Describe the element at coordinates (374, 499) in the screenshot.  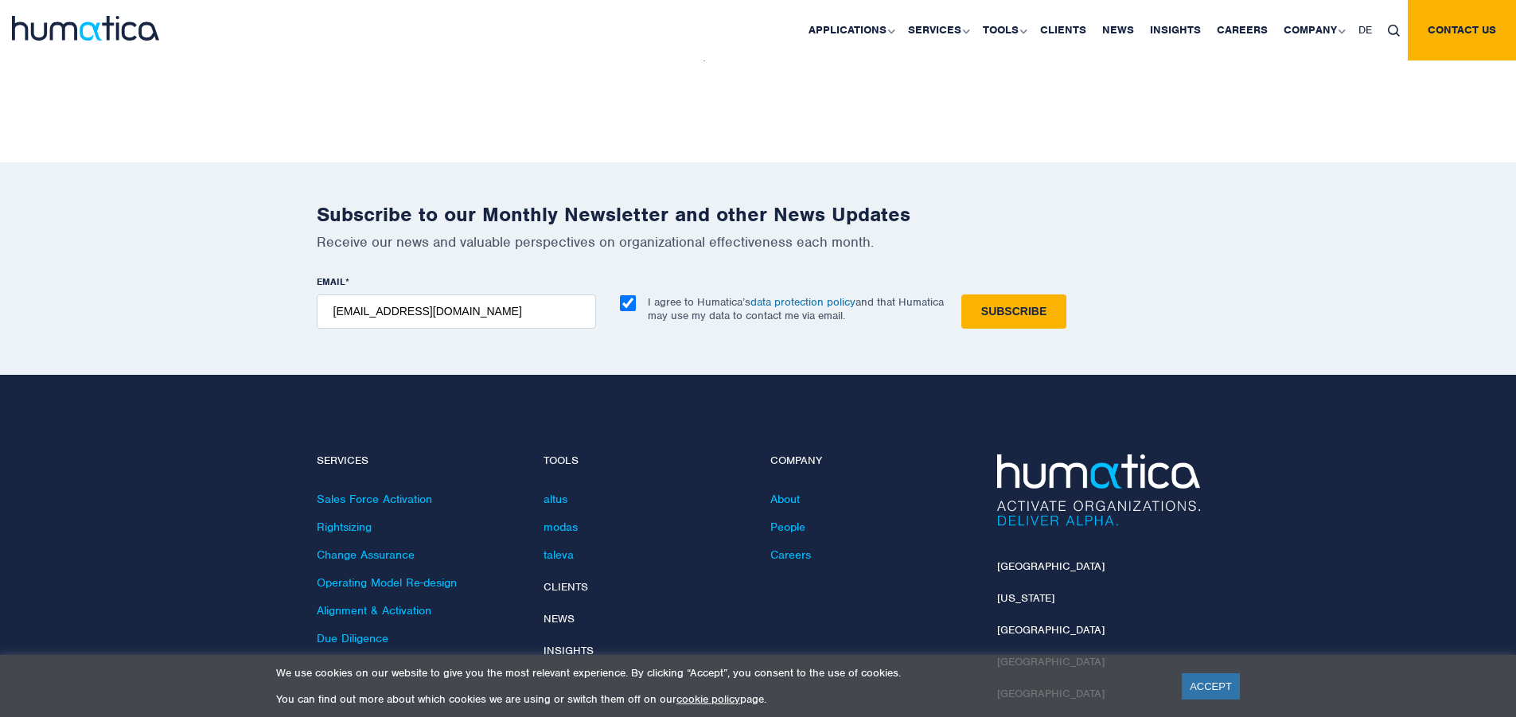
I see `a: Sales Force Activation` at that location.